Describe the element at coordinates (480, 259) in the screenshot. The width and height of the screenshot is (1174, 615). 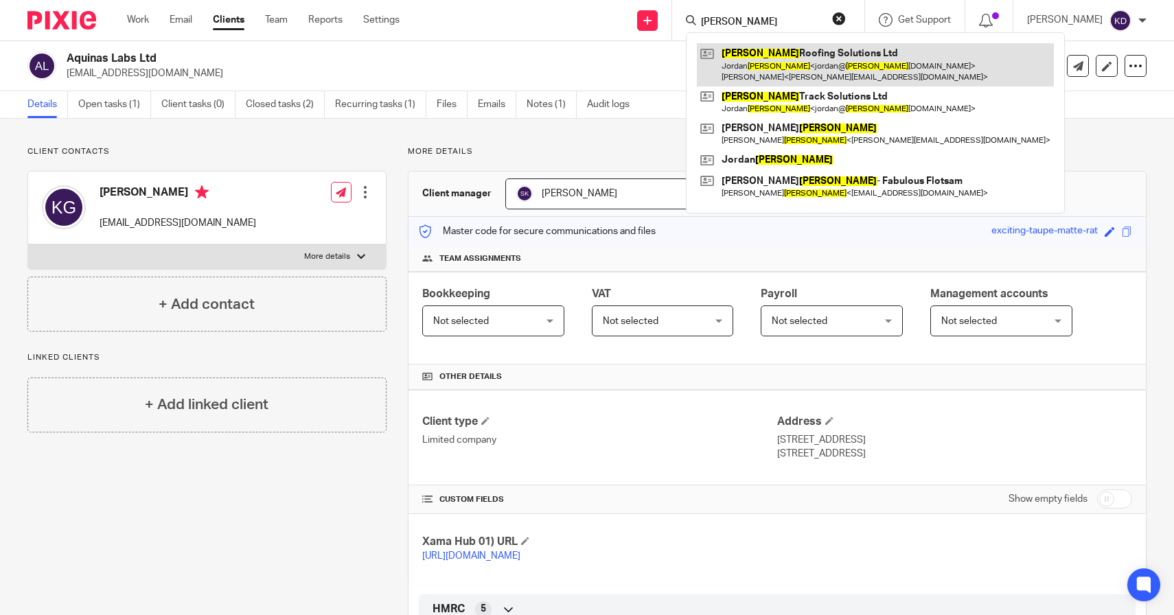
I see `span: Team assignments` at that location.